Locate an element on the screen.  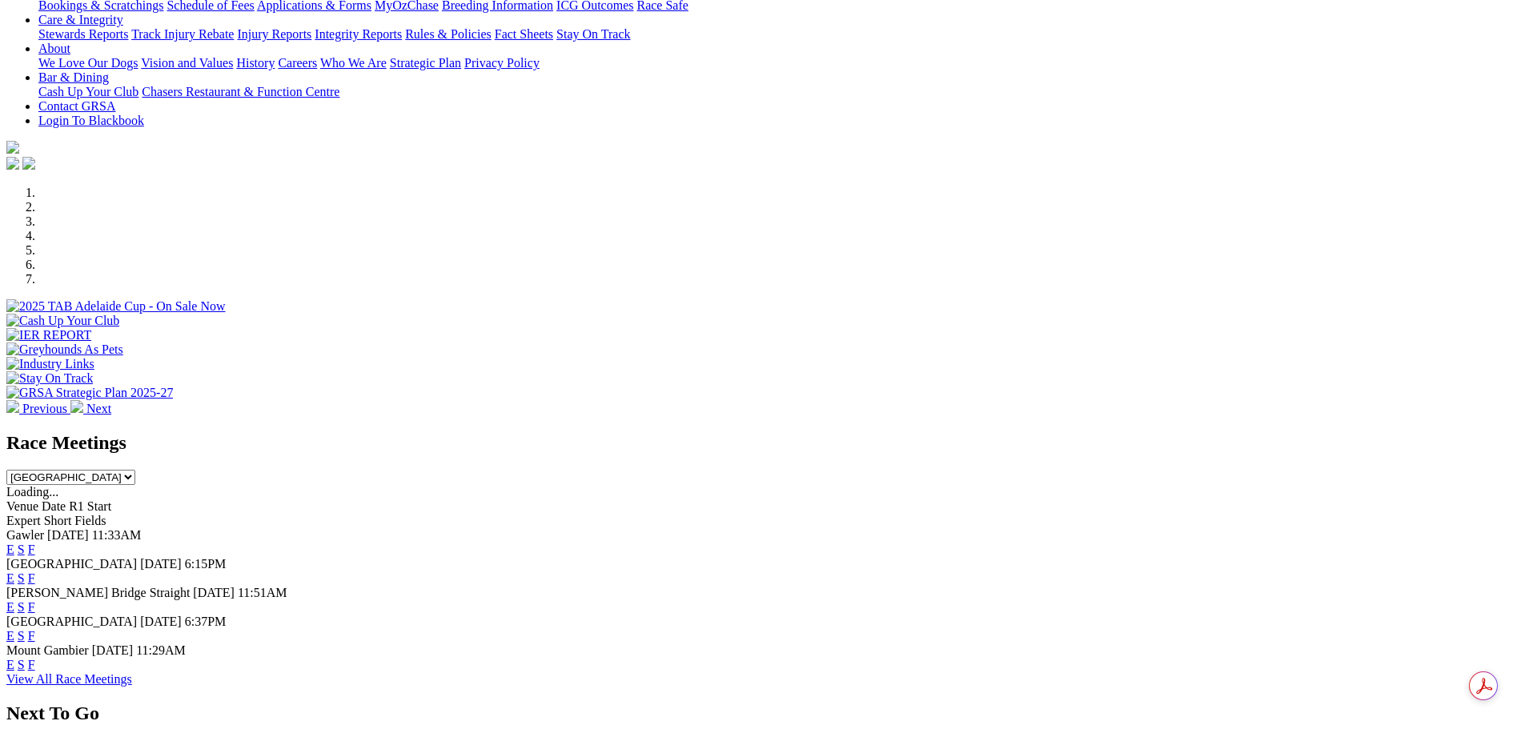
a: Careers is located at coordinates (297, 62).